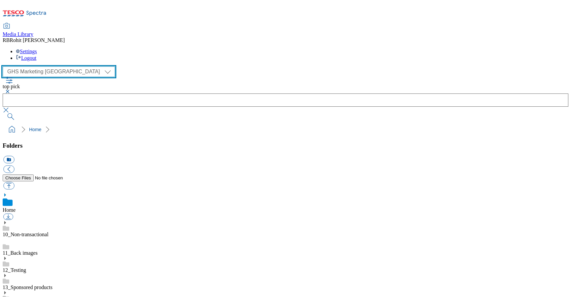 The image size is (571, 297). What do you see at coordinates (18, 30) in the screenshot?
I see `a: Media Library` at bounding box center [18, 30].